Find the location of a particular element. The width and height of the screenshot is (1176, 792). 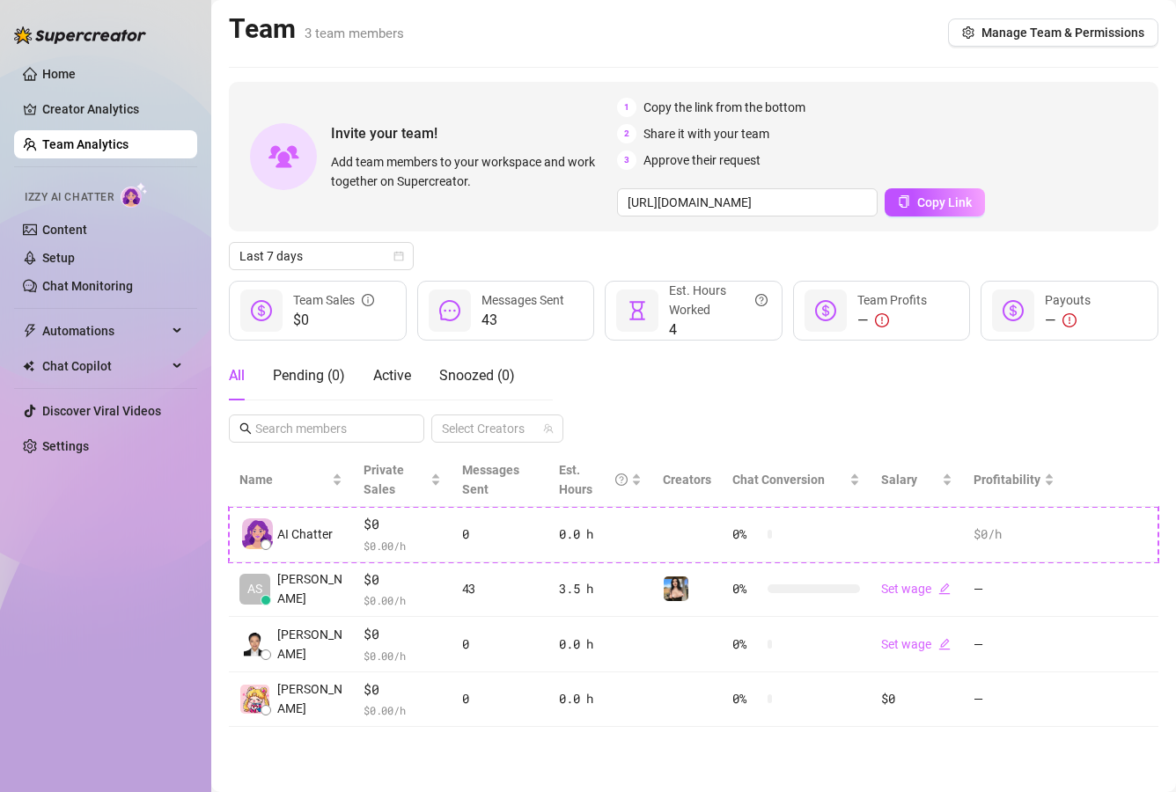

th: Creators is located at coordinates (686, 480).